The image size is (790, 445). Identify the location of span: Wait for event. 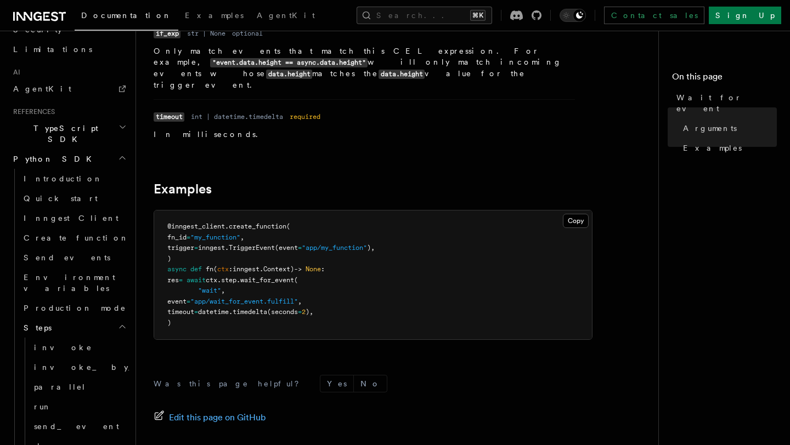
(726, 103).